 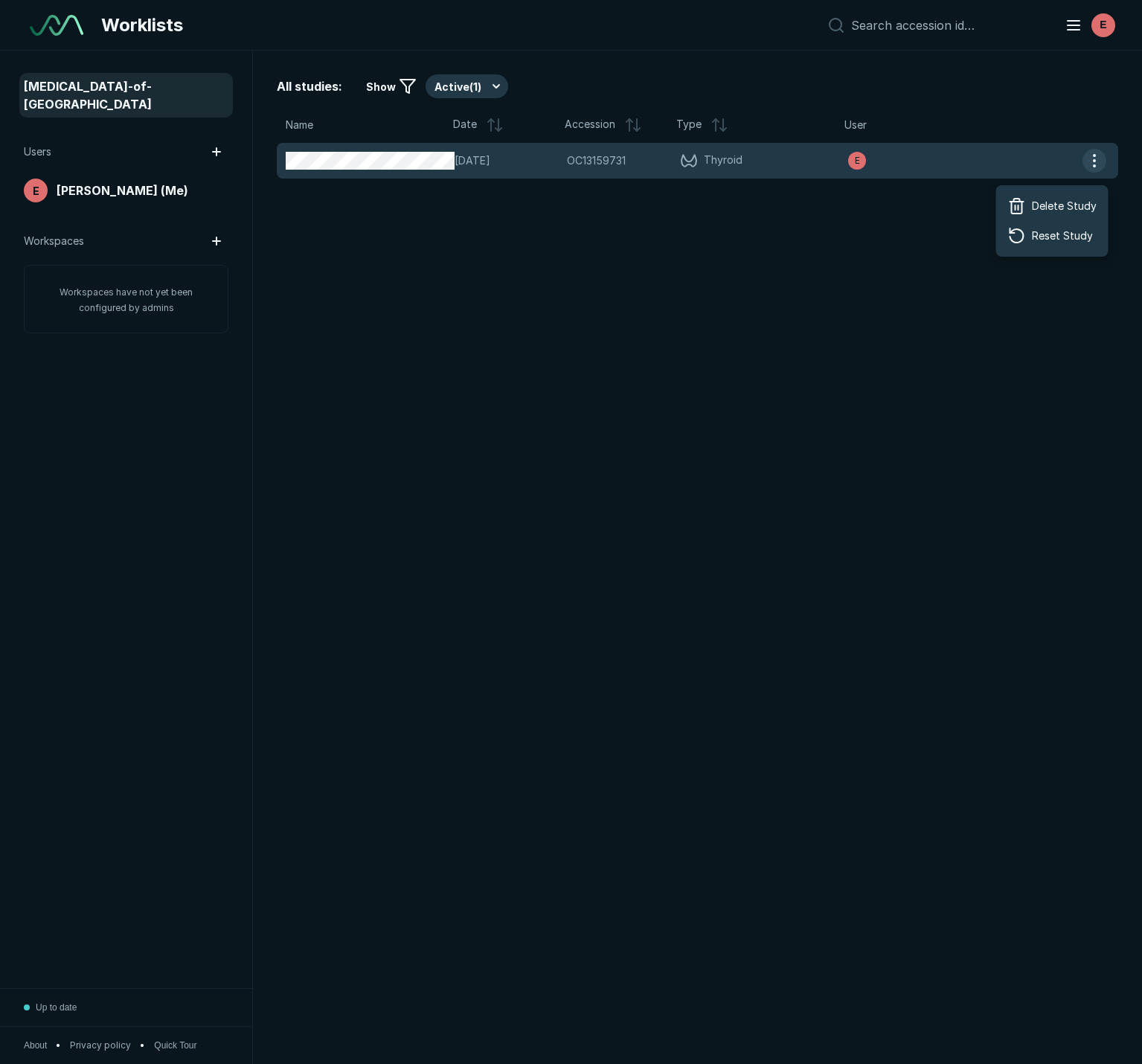 What do you see at coordinates (723, 161) in the screenshot?
I see `span: Thyroid` at bounding box center [723, 161].